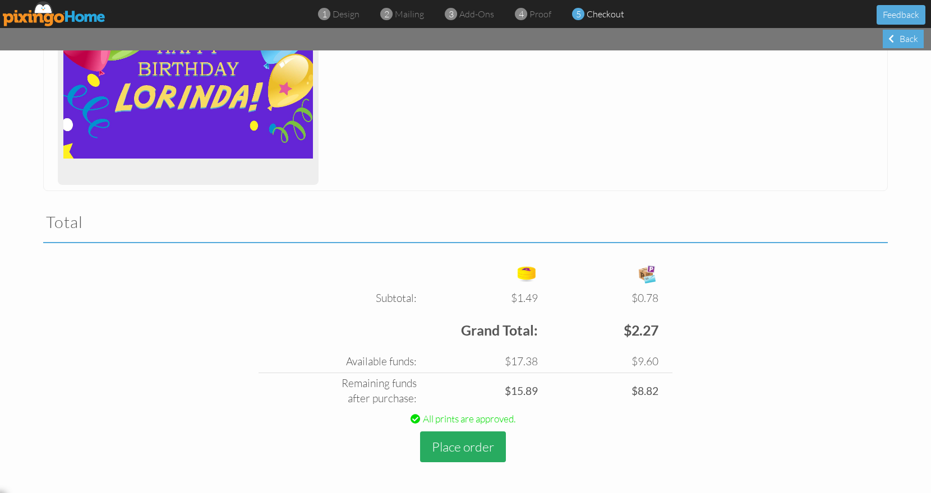  Describe the element at coordinates (601, 331) in the screenshot. I see `td: $2.27` at that location.